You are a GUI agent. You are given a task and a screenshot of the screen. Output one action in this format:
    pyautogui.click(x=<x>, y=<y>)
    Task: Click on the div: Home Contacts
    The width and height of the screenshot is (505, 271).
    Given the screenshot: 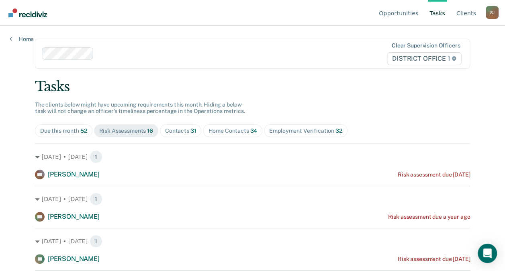 What is the action you would take?
    pyautogui.click(x=233, y=131)
    